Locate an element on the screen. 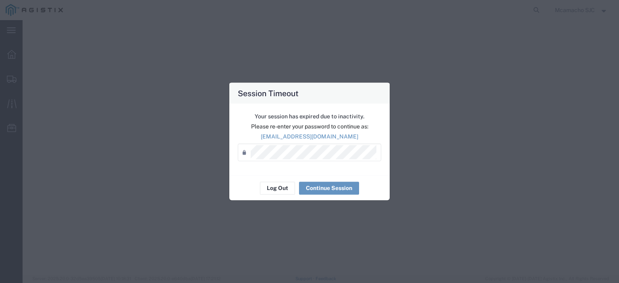 The height and width of the screenshot is (283, 619). button: Log Out is located at coordinates (277, 188).